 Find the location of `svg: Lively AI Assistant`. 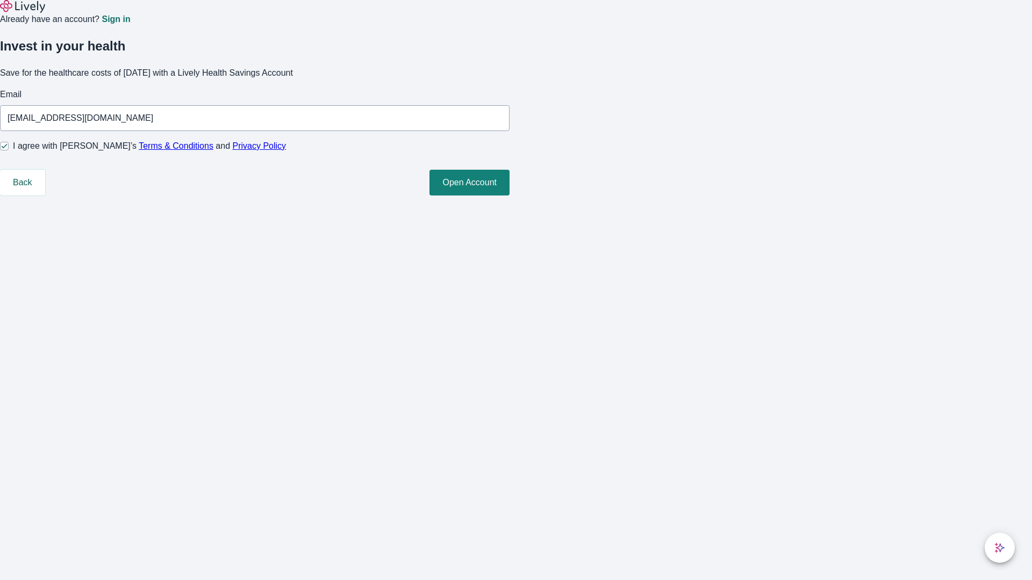

svg: Lively AI Assistant is located at coordinates (1000, 548).